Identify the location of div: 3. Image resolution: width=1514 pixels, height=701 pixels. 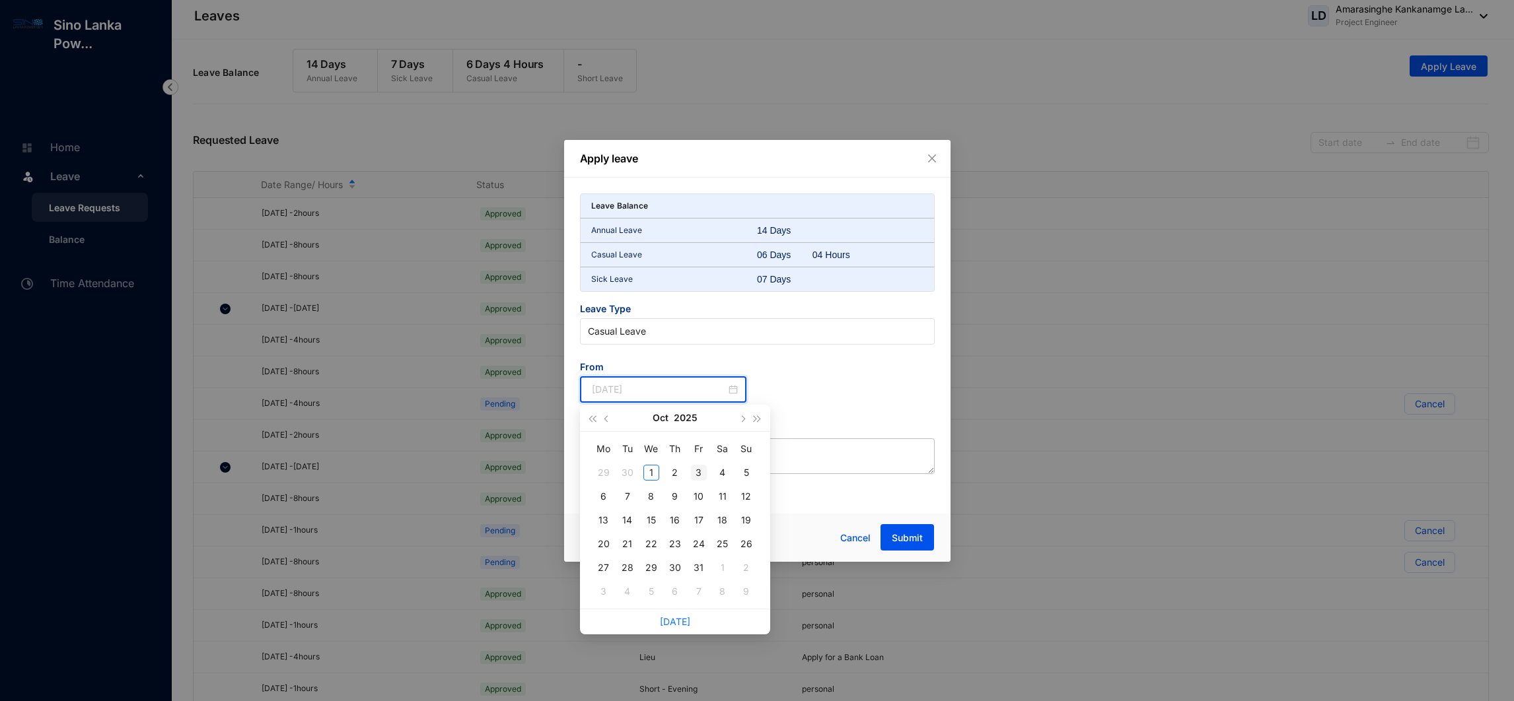
(604, 592).